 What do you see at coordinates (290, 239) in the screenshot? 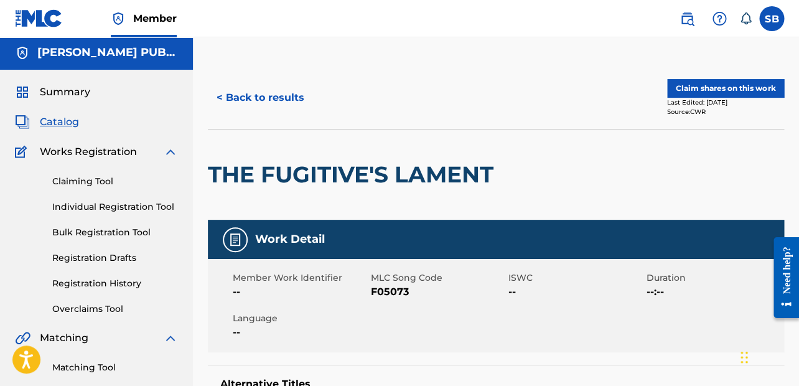
I see `h5: Work Detail` at bounding box center [290, 239].